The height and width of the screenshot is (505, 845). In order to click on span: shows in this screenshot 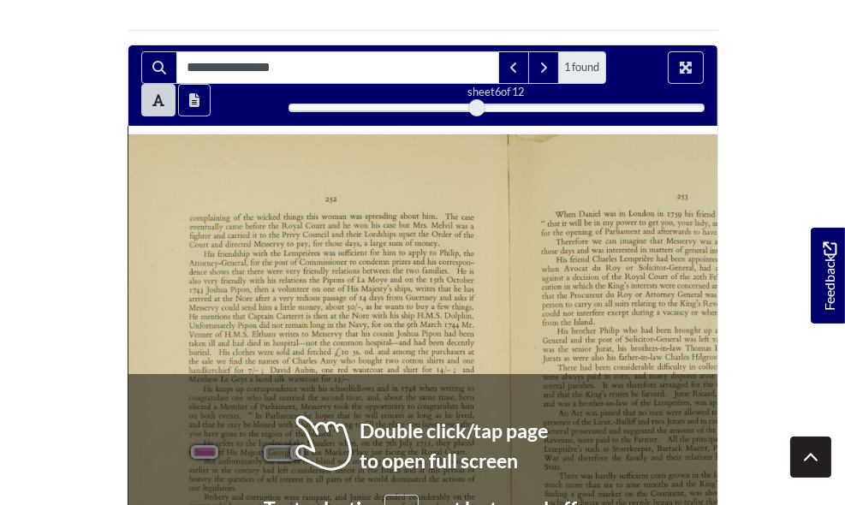, I will do `click(218, 272)`.